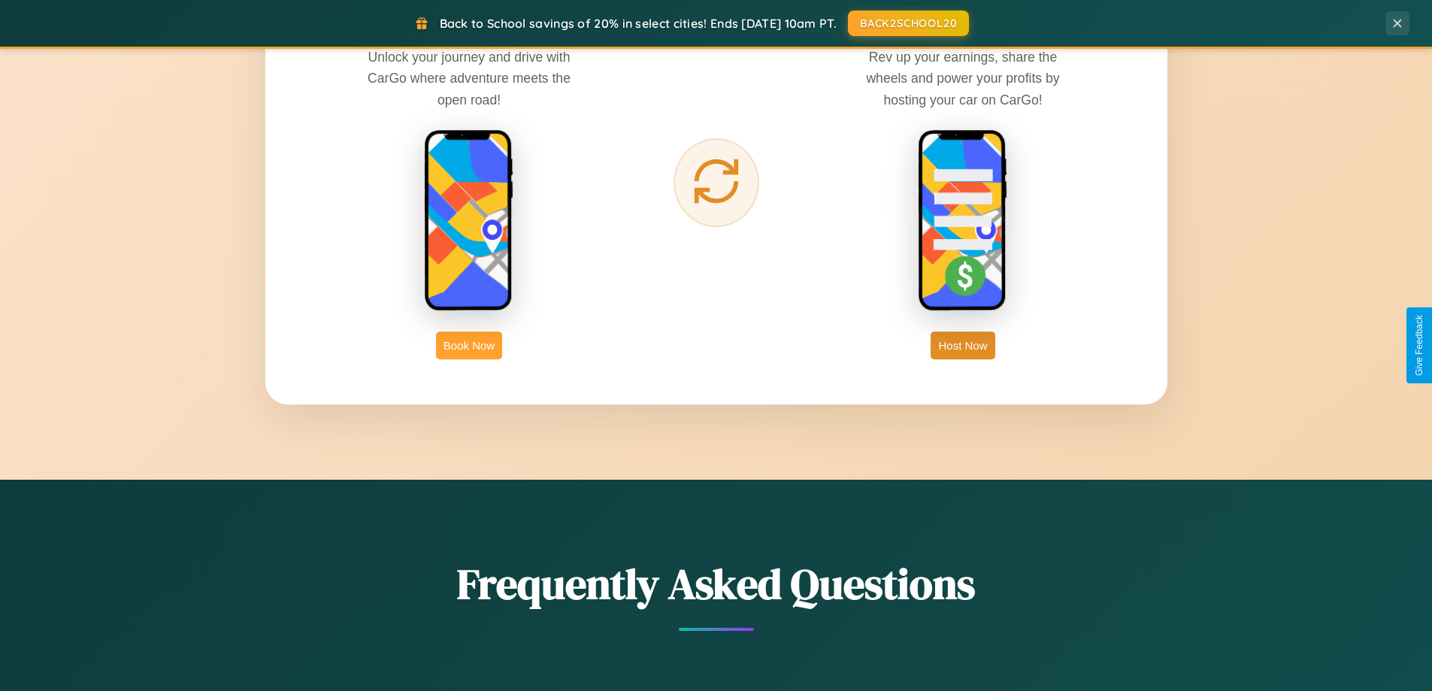 The height and width of the screenshot is (691, 1432). Describe the element at coordinates (469, 78) in the screenshot. I see `p: Unlock your journey and drive with CarGo where adventure meets the open road!` at that location.